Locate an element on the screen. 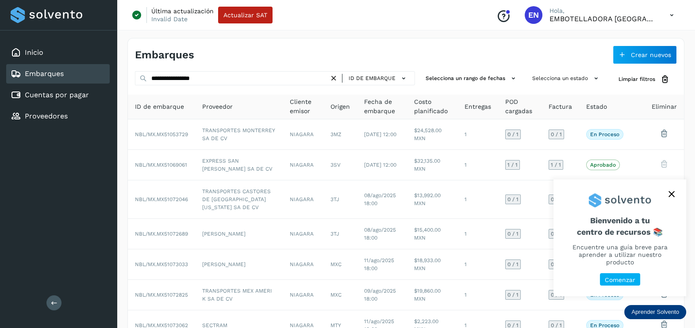 This screenshot has width=695, height=328. td: $32,135.00 MXN is located at coordinates (432, 165).